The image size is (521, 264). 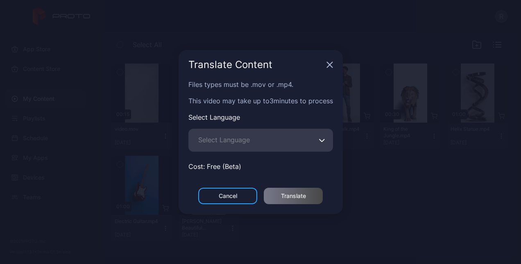 I want to click on input: Select Language, so click(x=260, y=140).